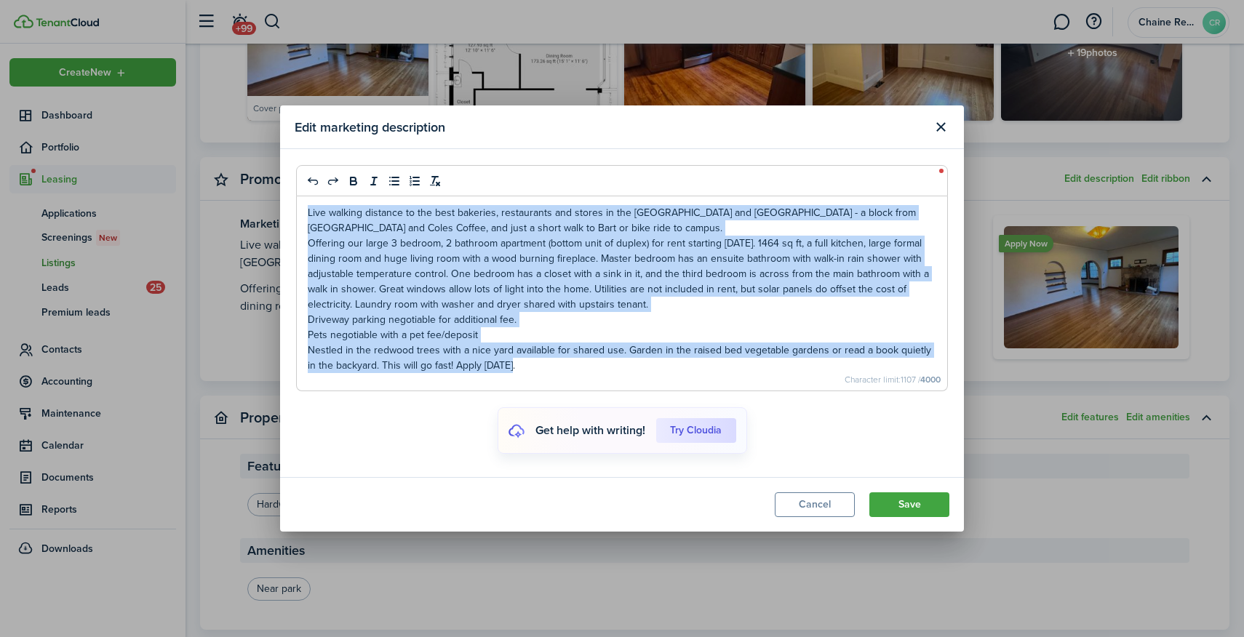 The image size is (1244, 637). Describe the element at coordinates (354, 181) in the screenshot. I see `button: bold` at that location.